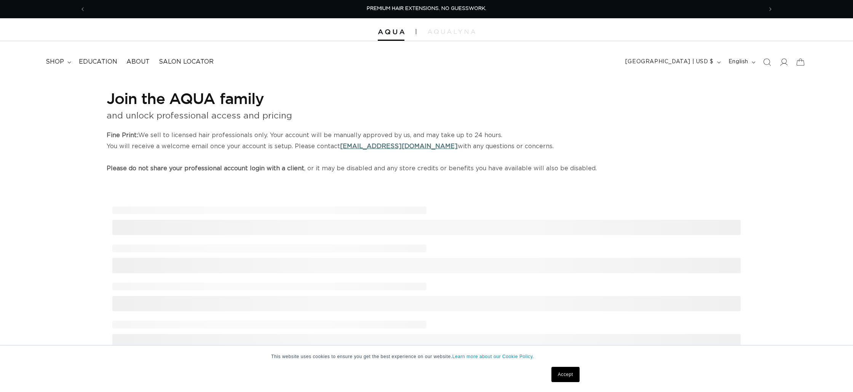 Image resolution: width=853 pixels, height=392 pixels. What do you see at coordinates (493, 357) in the screenshot?
I see `a: Learn more about our Cookie Policy.` at bounding box center [493, 357].